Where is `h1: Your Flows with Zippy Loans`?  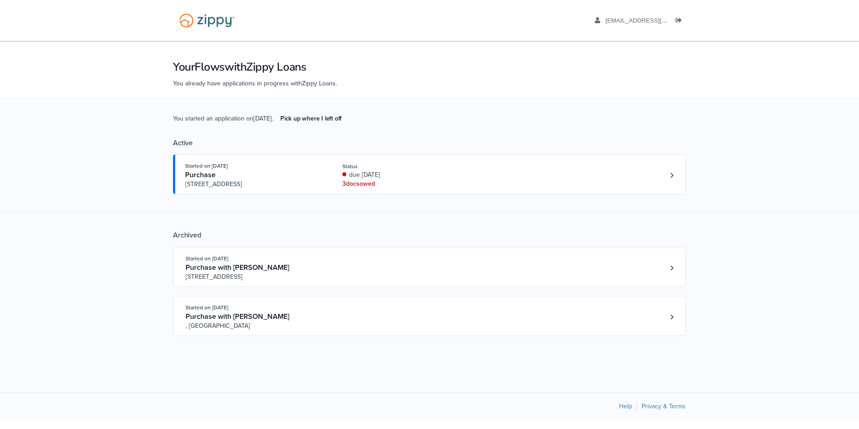
h1: Your Flows with Zippy Loans is located at coordinates (429, 67).